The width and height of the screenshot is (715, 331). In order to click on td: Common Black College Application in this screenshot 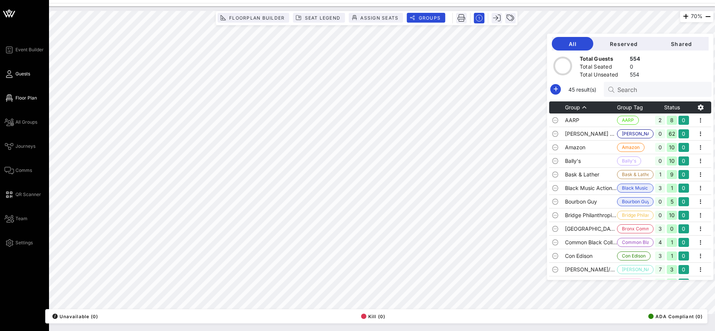, I will do `click(591, 243)`.